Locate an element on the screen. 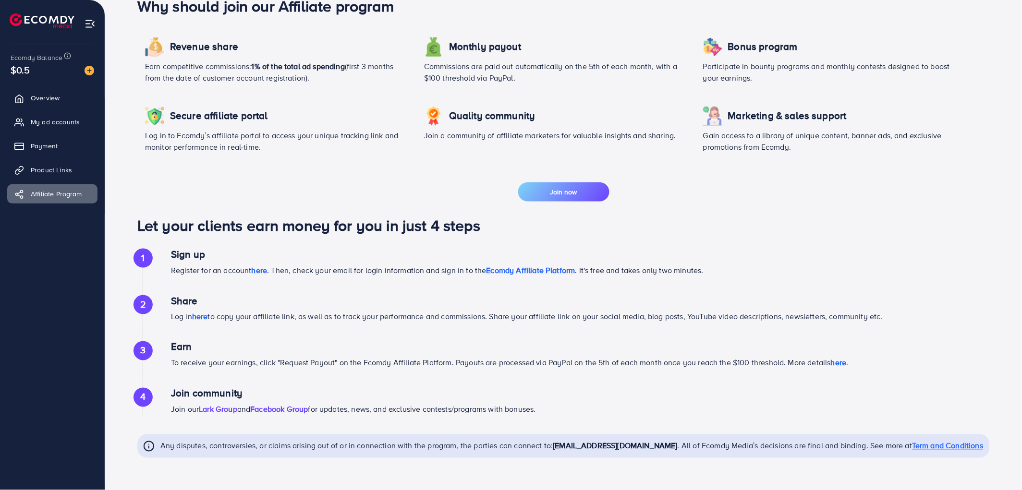 This screenshot has width=1022, height=490. a: Facebook Group is located at coordinates (279, 410).